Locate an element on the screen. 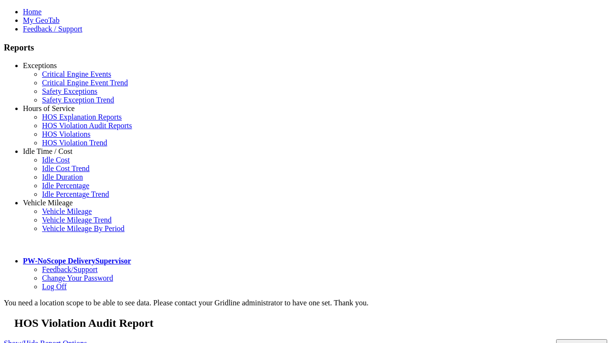 The height and width of the screenshot is (343, 611). a: Idle Time / Cost is located at coordinates (48, 151).